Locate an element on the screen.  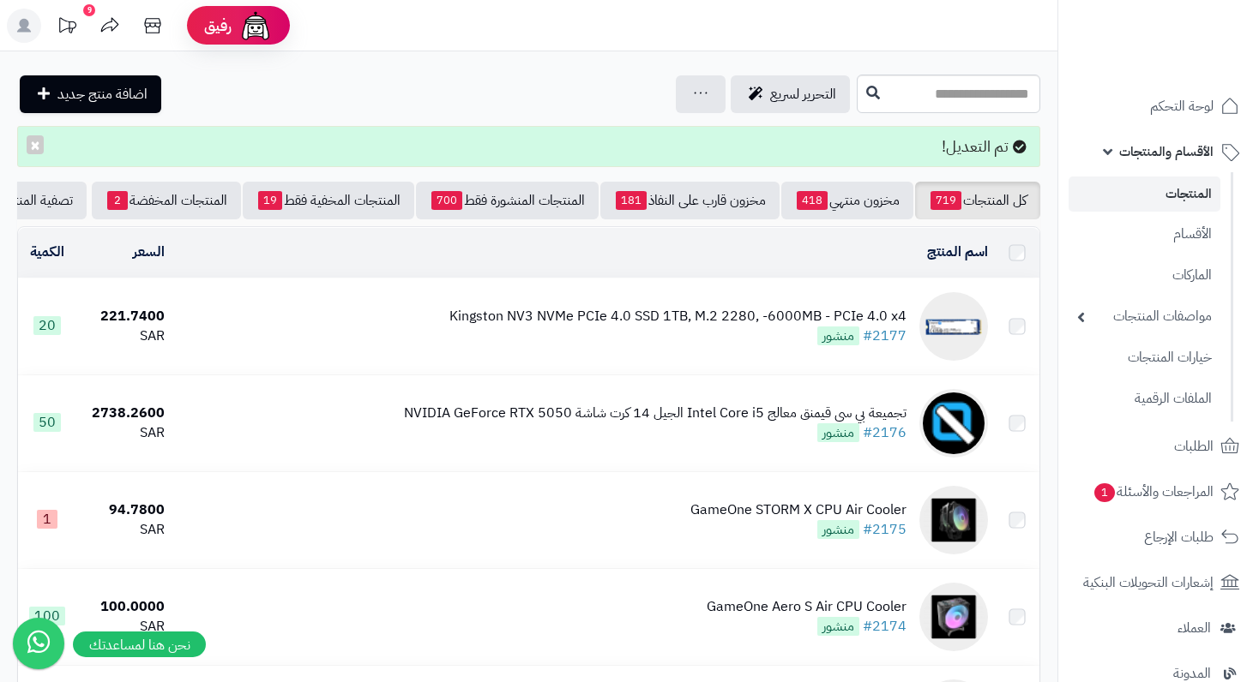
span: 20 is located at coordinates (47, 326).